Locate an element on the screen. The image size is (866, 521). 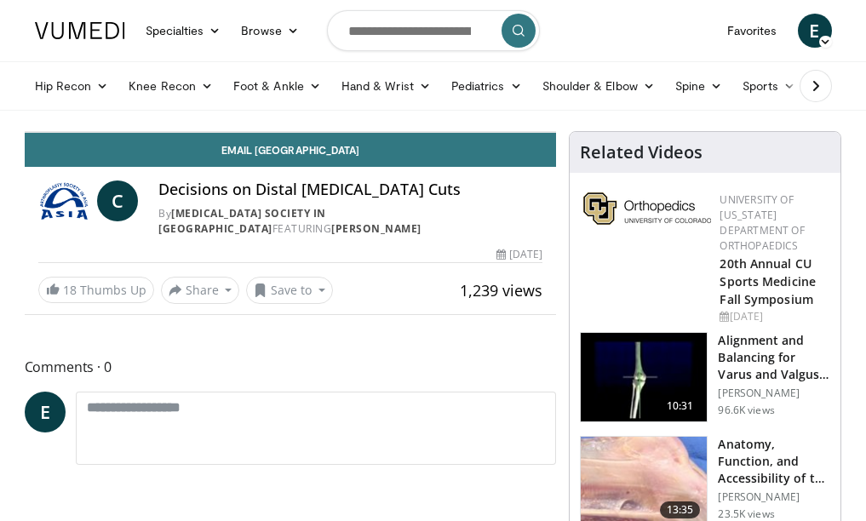
a: Sports is located at coordinates (769, 86).